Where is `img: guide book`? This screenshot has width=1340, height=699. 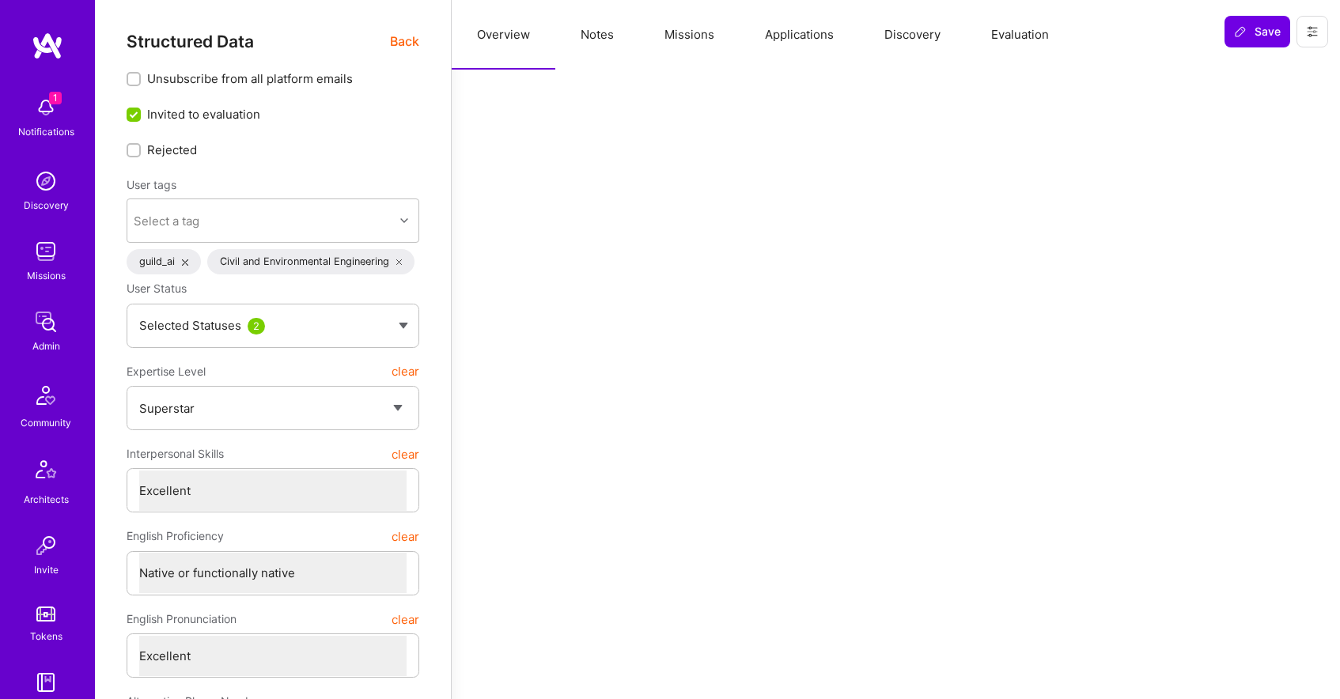 img: guide book is located at coordinates (46, 683).